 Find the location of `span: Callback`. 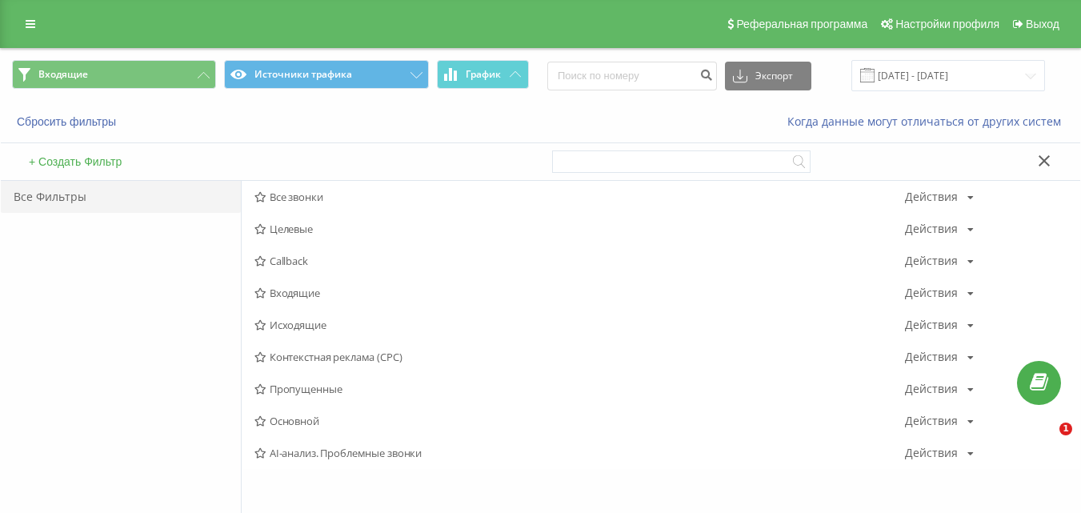

span: Callback is located at coordinates (580, 261).